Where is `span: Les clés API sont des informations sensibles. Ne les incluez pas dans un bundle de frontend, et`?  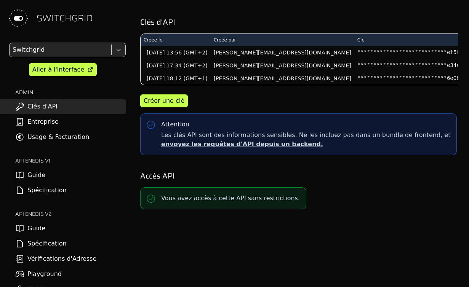 span: Les clés API sont des informations sensibles. Ne les incluez pas dans un bundle de frontend, et is located at coordinates (305, 140).